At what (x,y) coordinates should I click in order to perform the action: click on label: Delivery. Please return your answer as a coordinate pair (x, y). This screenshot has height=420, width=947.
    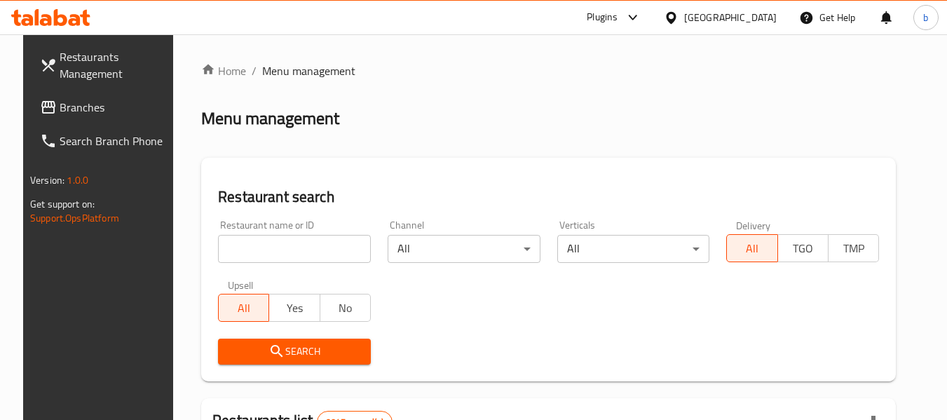
    Looking at the image, I should click on (754, 225).